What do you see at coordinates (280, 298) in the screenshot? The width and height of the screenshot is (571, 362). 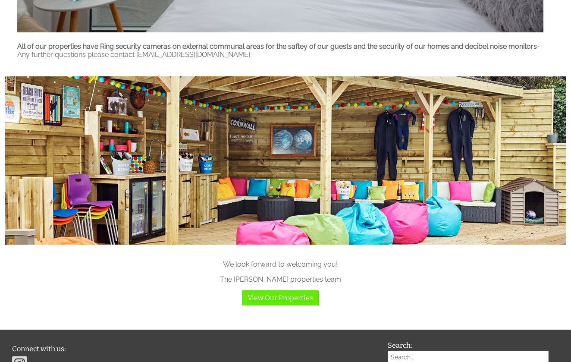 I see `a: View Our Properties` at bounding box center [280, 298].